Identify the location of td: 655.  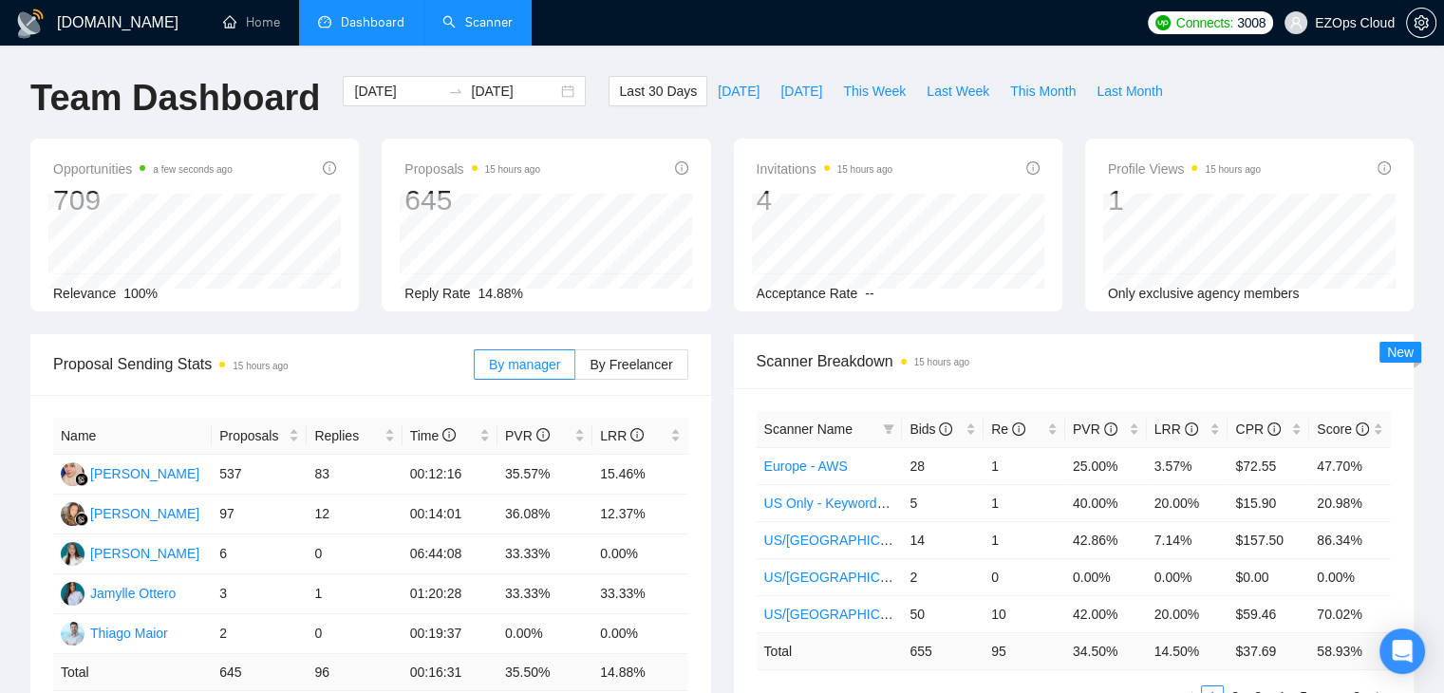
(943, 650).